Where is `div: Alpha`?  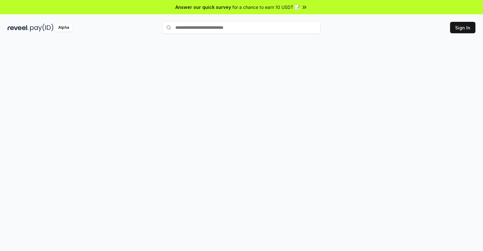 div: Alpha is located at coordinates (64, 28).